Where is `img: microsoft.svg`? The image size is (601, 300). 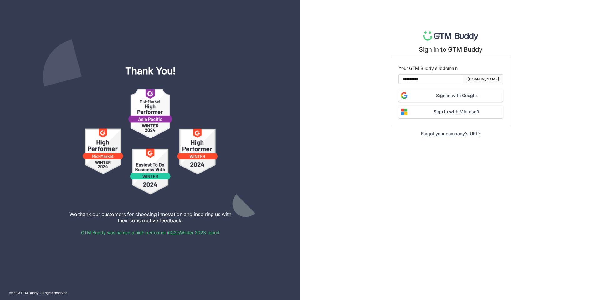 img: microsoft.svg is located at coordinates (404, 112).